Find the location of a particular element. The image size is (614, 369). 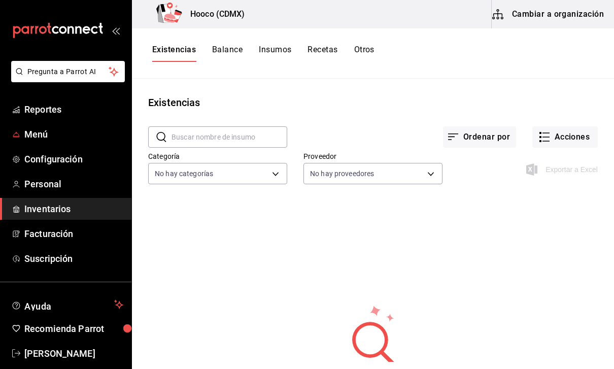

label: Categoría is located at coordinates (218, 156).